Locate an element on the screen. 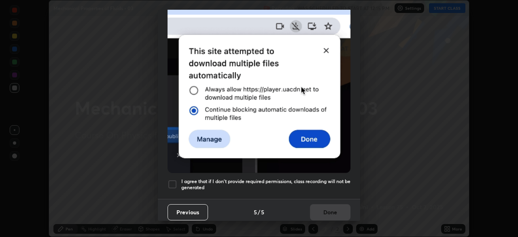 The width and height of the screenshot is (518, 237). h5: I agree that if I don't provide required permissions, class recording will not be generated is located at coordinates (266, 184).